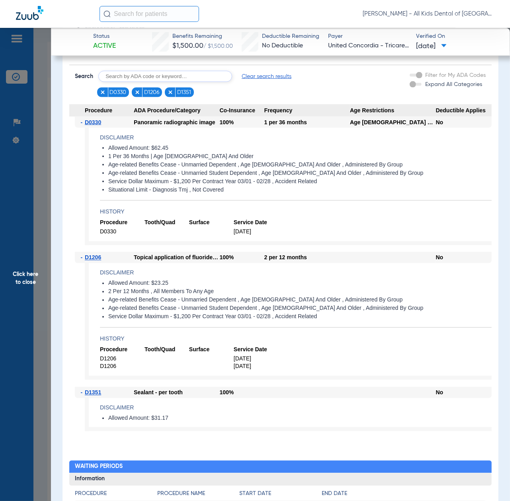 This screenshot has height=501, width=510. I want to click on span: Active, so click(104, 46).